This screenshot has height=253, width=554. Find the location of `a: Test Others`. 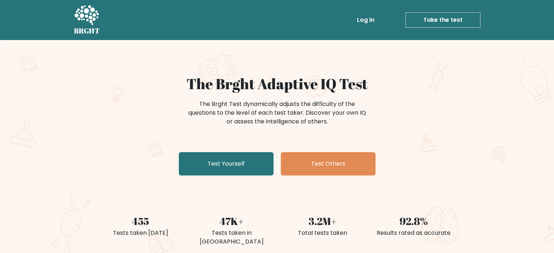

a: Test Others is located at coordinates (328, 164).